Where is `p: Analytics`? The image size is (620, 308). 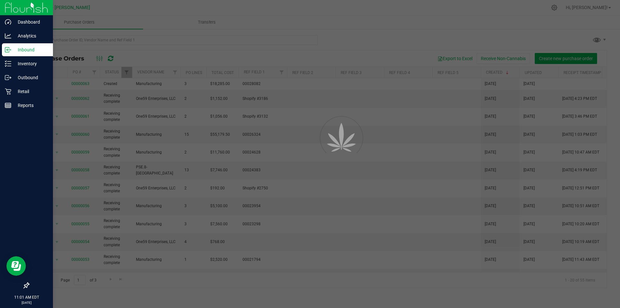
p: Analytics is located at coordinates (31, 36).